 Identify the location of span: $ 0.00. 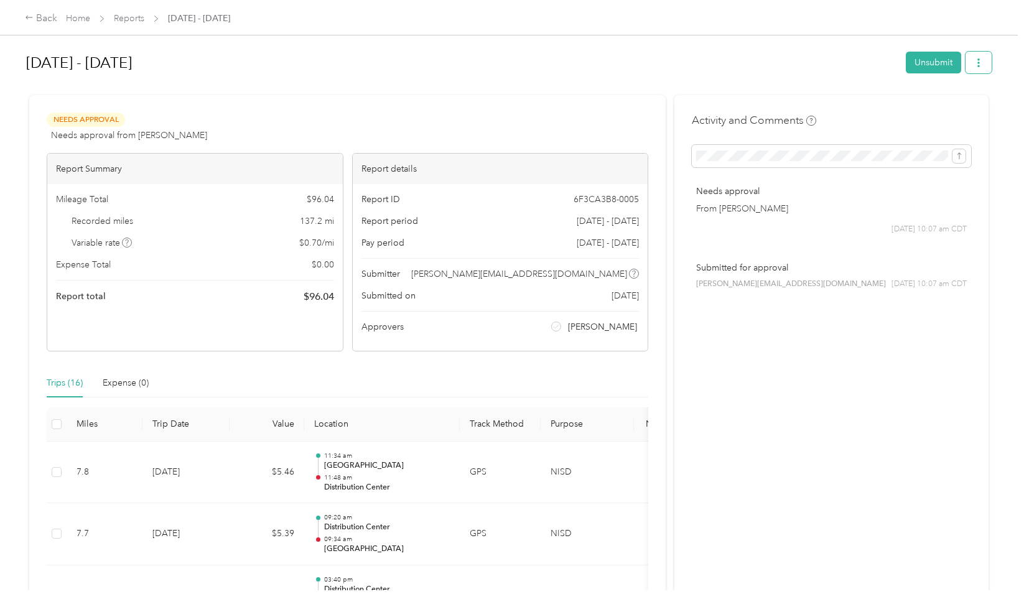
(323, 264).